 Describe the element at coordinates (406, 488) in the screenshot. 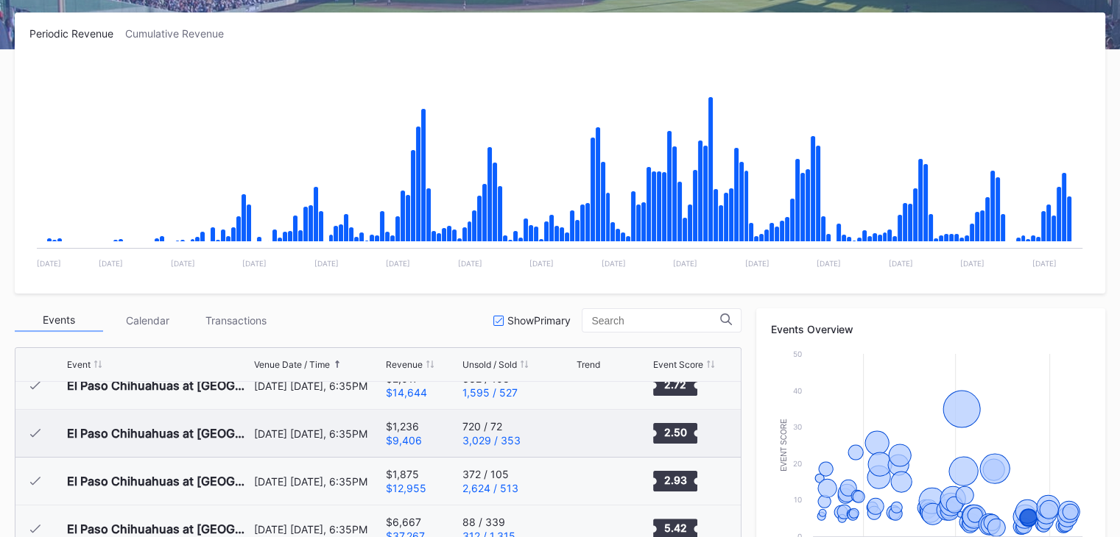

I see `div: $12,955` at that location.